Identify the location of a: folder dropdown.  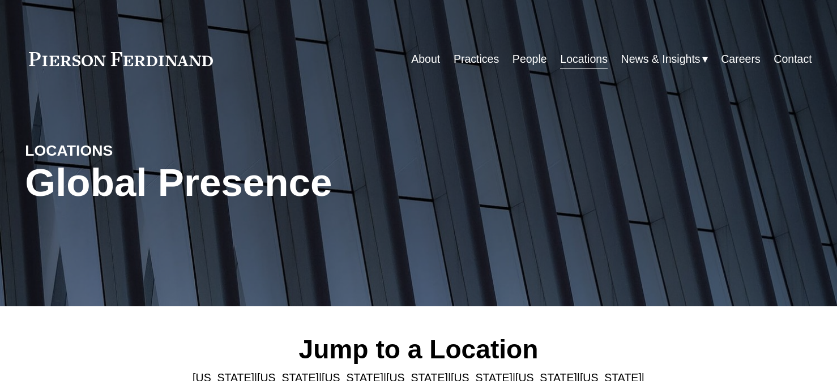
(664, 59).